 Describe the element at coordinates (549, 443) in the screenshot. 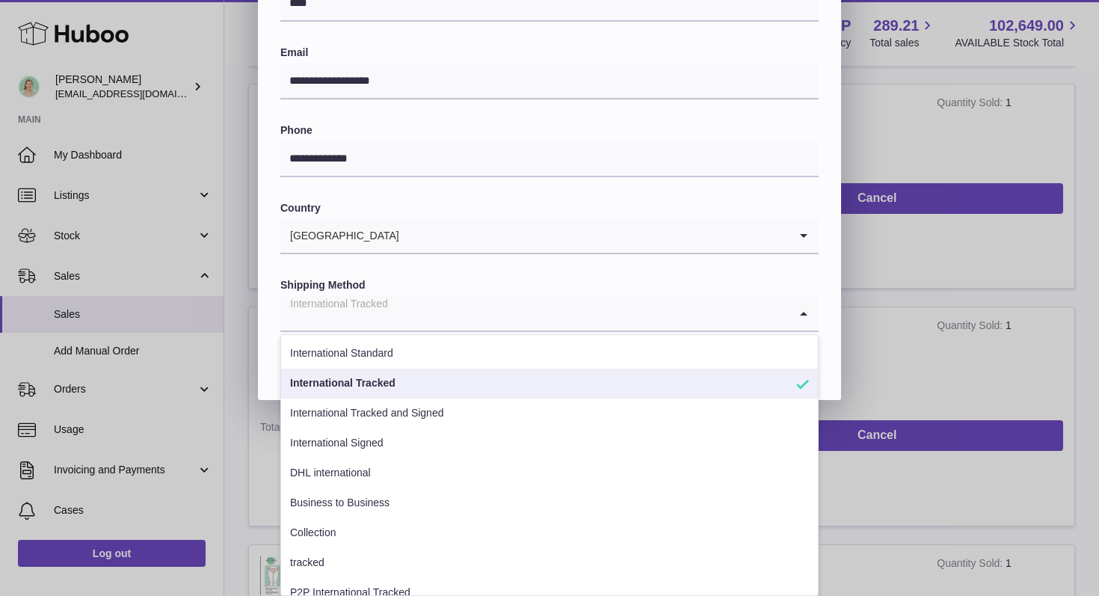

I see `li: International Signed` at that location.